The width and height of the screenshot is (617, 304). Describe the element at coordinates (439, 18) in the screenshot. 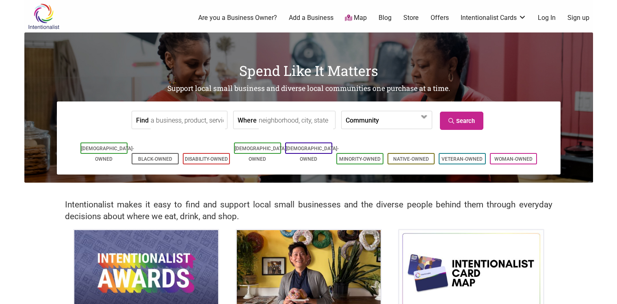

I see `a: Offers` at that location.